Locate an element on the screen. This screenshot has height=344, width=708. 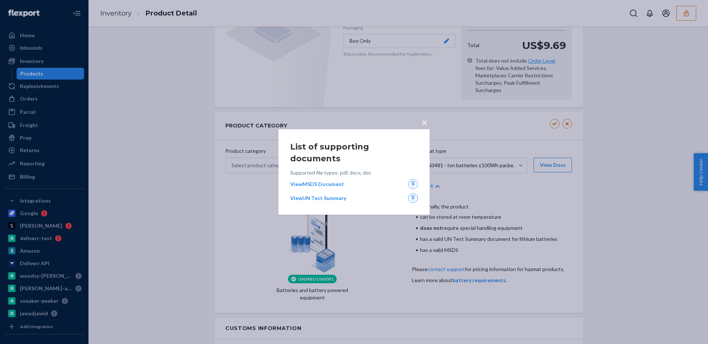
p: Supported file types: pdf, docx, doc is located at coordinates (354, 173).